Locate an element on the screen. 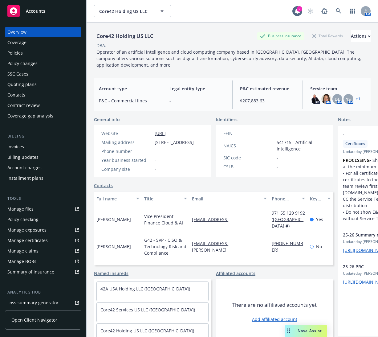  div: Billing is located at coordinates (43, 136).